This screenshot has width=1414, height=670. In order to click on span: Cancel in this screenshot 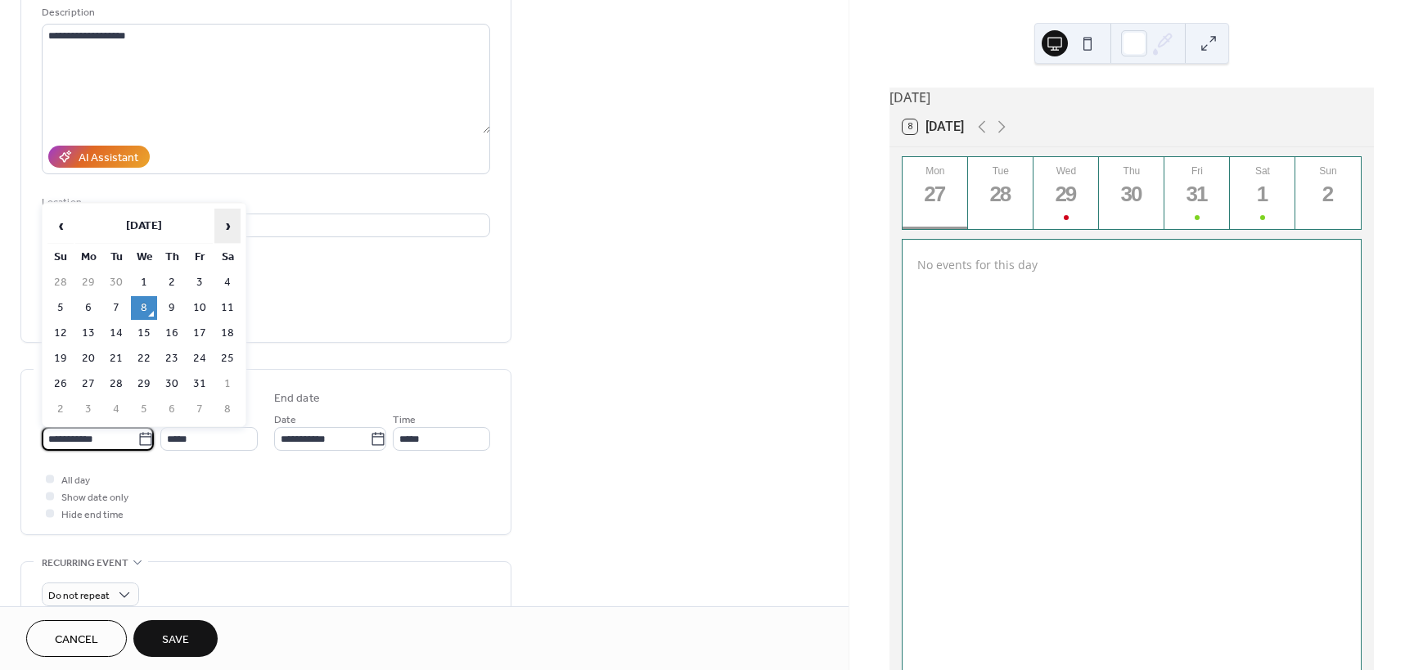, I will do `click(76, 640)`.